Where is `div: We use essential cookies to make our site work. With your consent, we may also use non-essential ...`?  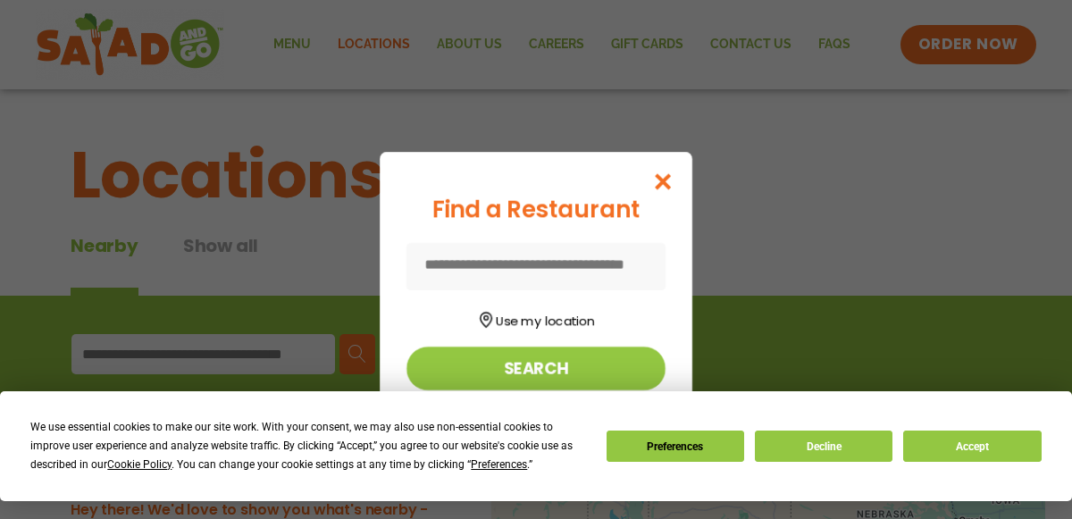 div: We use essential cookies to make our site work. With your consent, we may also use non-essential ... is located at coordinates (307, 446).